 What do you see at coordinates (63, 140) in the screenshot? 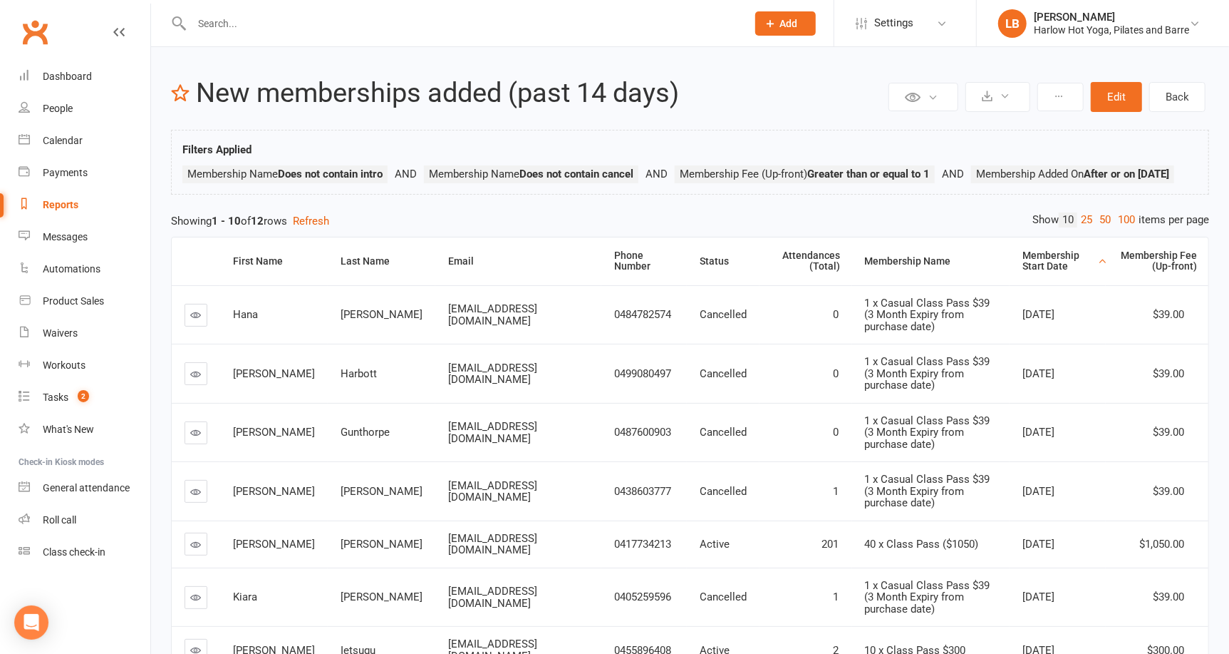
I see `div: Calendar` at bounding box center [63, 140].